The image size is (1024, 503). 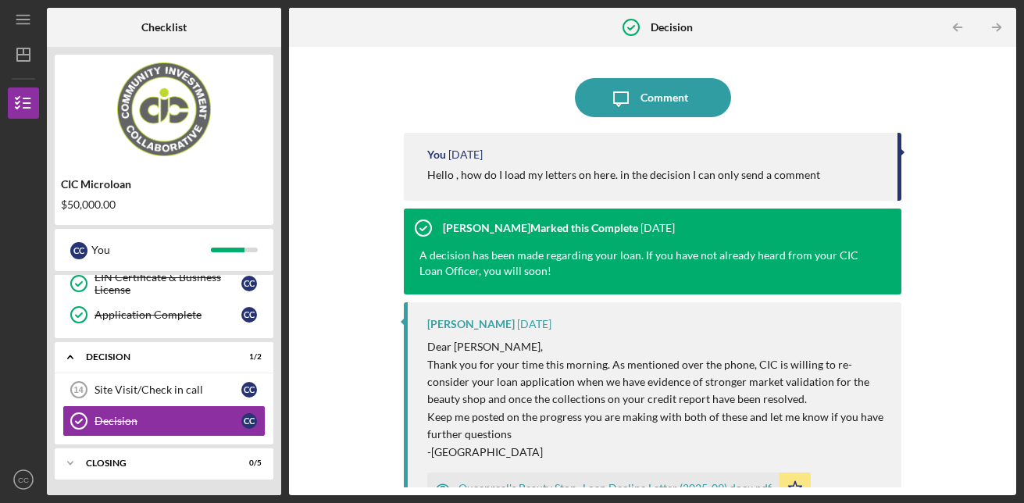 I want to click on div: 1 / 2, so click(x=247, y=357).